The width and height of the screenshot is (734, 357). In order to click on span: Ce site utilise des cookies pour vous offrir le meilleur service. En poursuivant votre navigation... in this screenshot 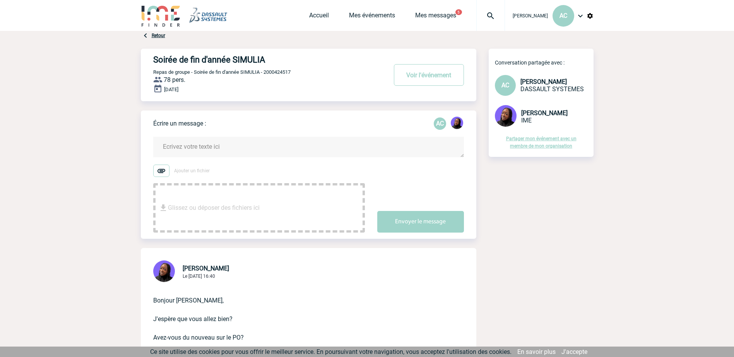, I will do `click(331, 352)`.